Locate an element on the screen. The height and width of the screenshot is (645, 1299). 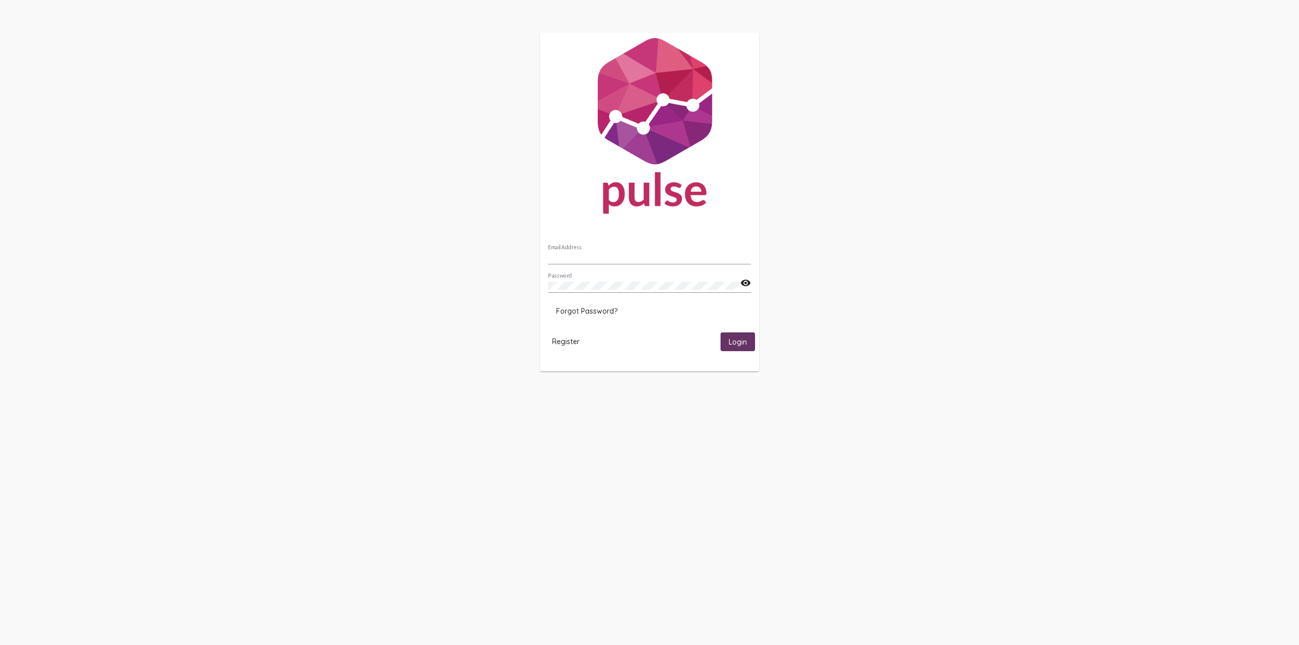
button: Login is located at coordinates (738, 341).